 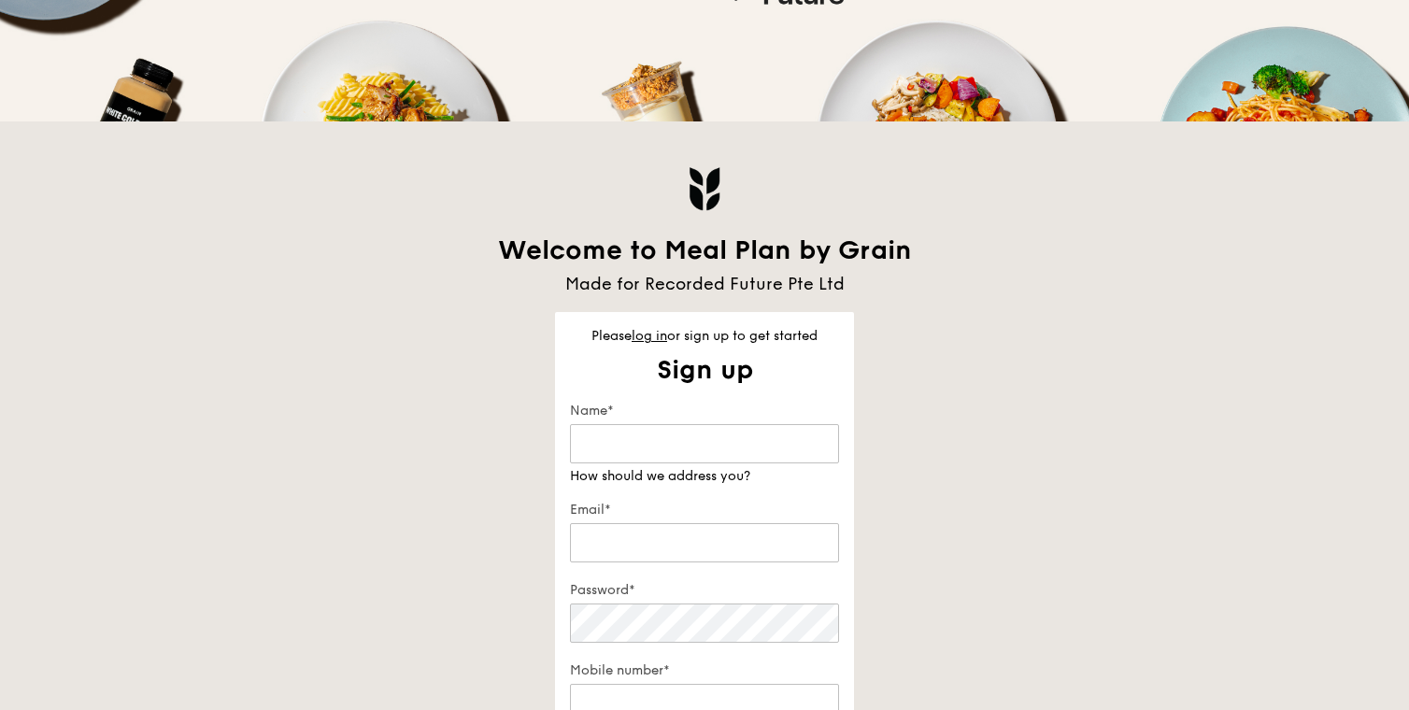 What do you see at coordinates (704, 284) in the screenshot?
I see `div: Made for Recorded Future Pte Ltd` at bounding box center [704, 284].